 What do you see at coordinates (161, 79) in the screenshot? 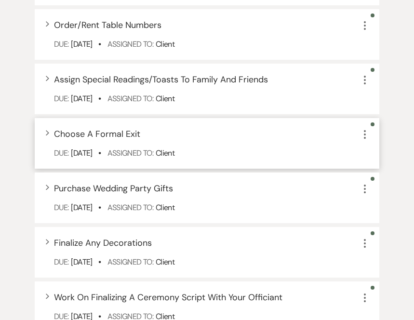
I see `button: Assign Special Readings/Toasts To Family And Friends` at bounding box center [161, 79].